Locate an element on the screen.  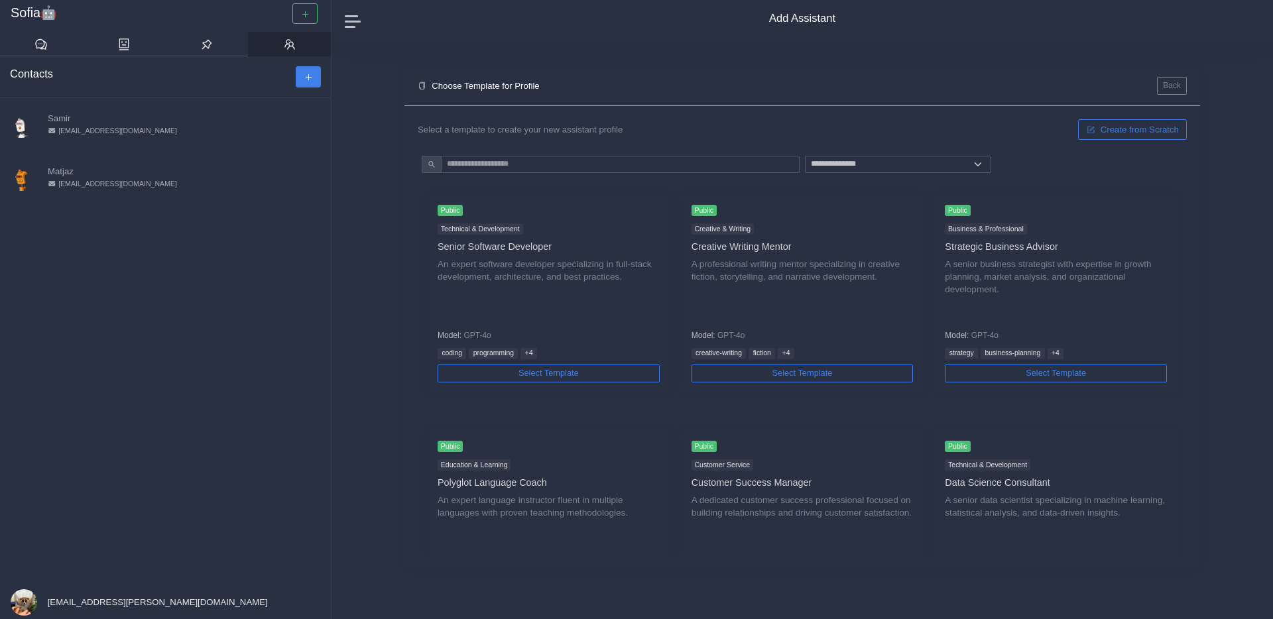
div: Samir is located at coordinates (185, 125).